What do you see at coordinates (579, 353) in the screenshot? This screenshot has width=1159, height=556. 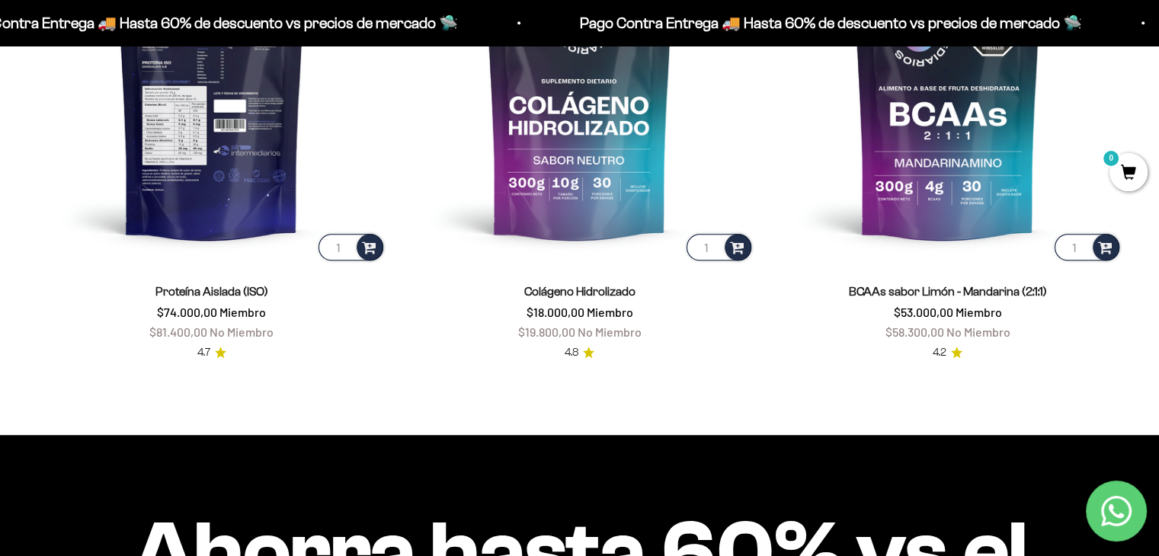 I see `a: 4.84.8 de 5.0 estrellas` at bounding box center [579, 353].